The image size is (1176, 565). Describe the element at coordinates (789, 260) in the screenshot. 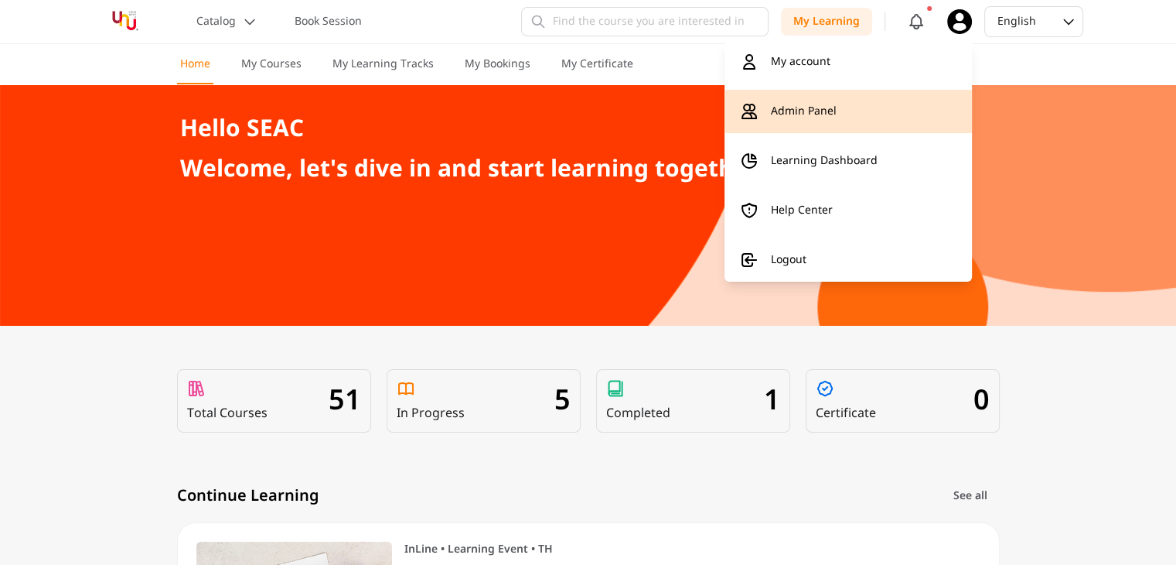

I see `p: Logout` at that location.